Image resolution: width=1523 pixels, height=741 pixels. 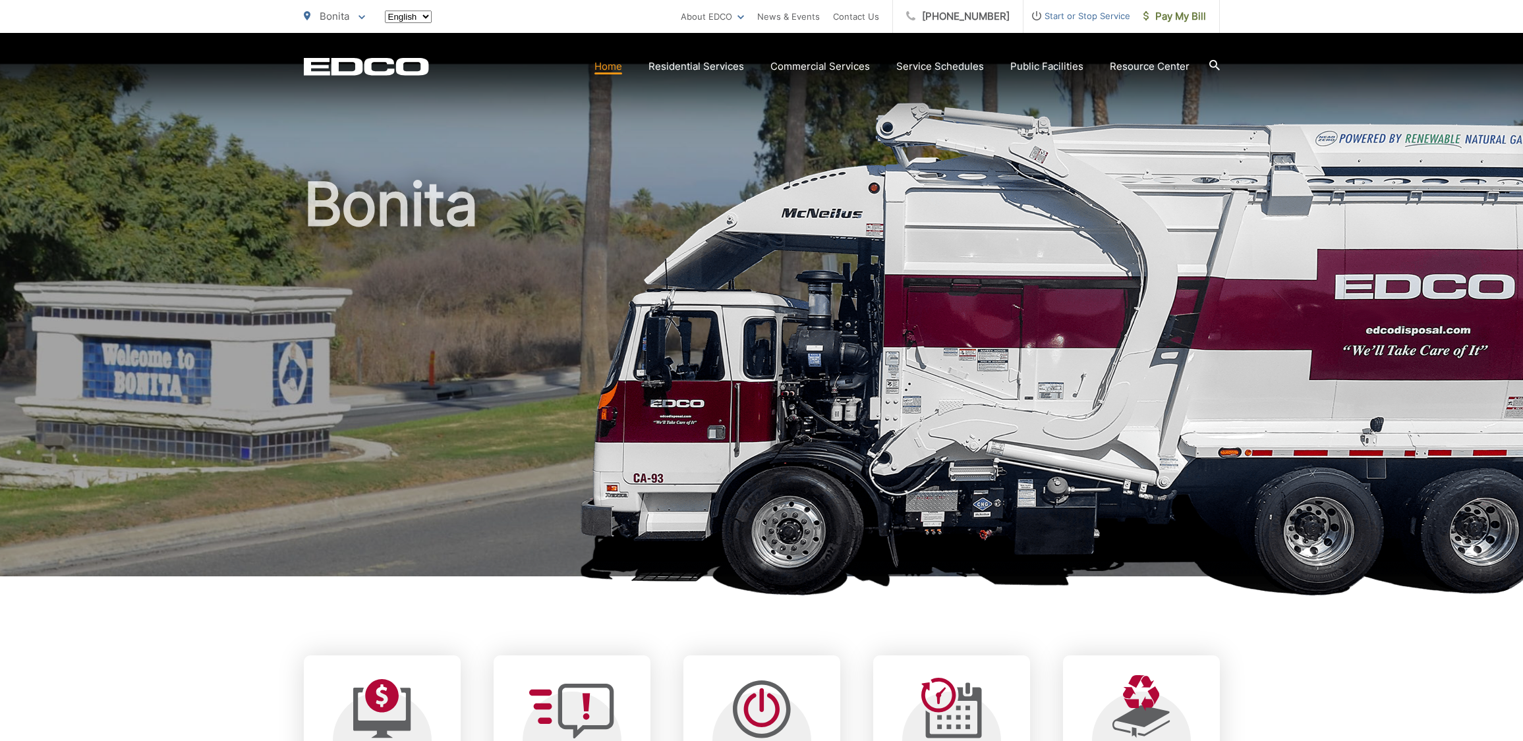 What do you see at coordinates (856, 16) in the screenshot?
I see `a: Contact Us` at bounding box center [856, 16].